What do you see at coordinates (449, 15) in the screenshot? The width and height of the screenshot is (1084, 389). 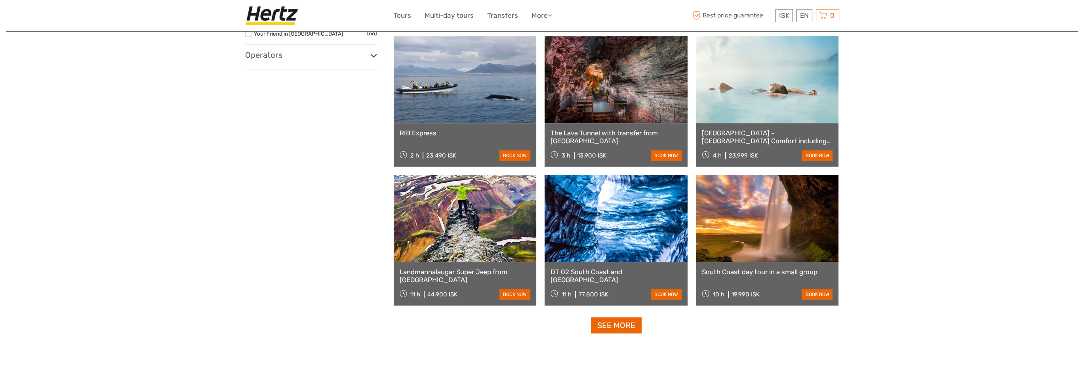 I see `a: Multi-day tours` at bounding box center [449, 15].